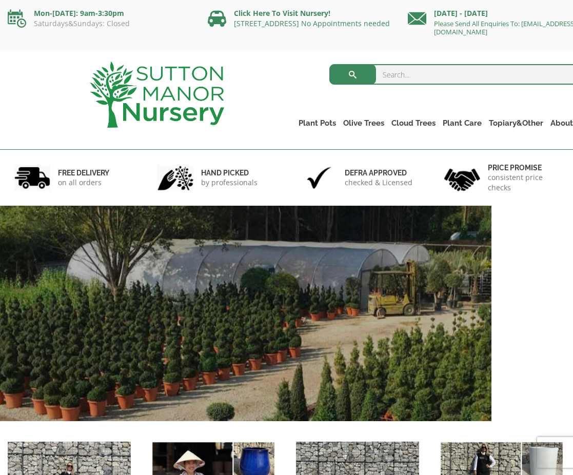 This screenshot has width=573, height=475. Describe the element at coordinates (378, 183) in the screenshot. I see `p: checked & Licensed` at that location.